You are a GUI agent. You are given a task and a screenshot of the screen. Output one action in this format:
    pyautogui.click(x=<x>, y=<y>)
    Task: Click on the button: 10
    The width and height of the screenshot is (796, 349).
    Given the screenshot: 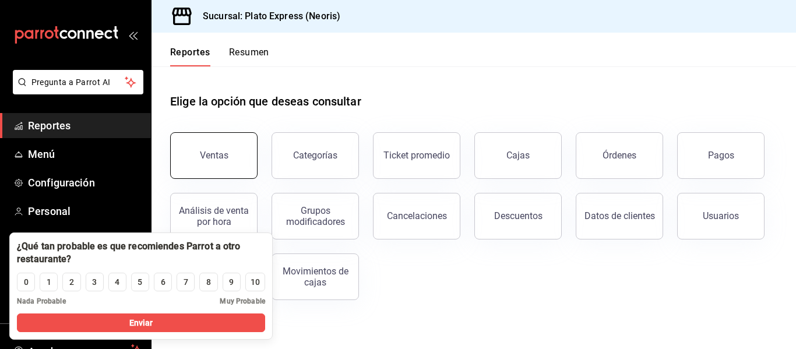 What is the action you would take?
    pyautogui.click(x=255, y=282)
    